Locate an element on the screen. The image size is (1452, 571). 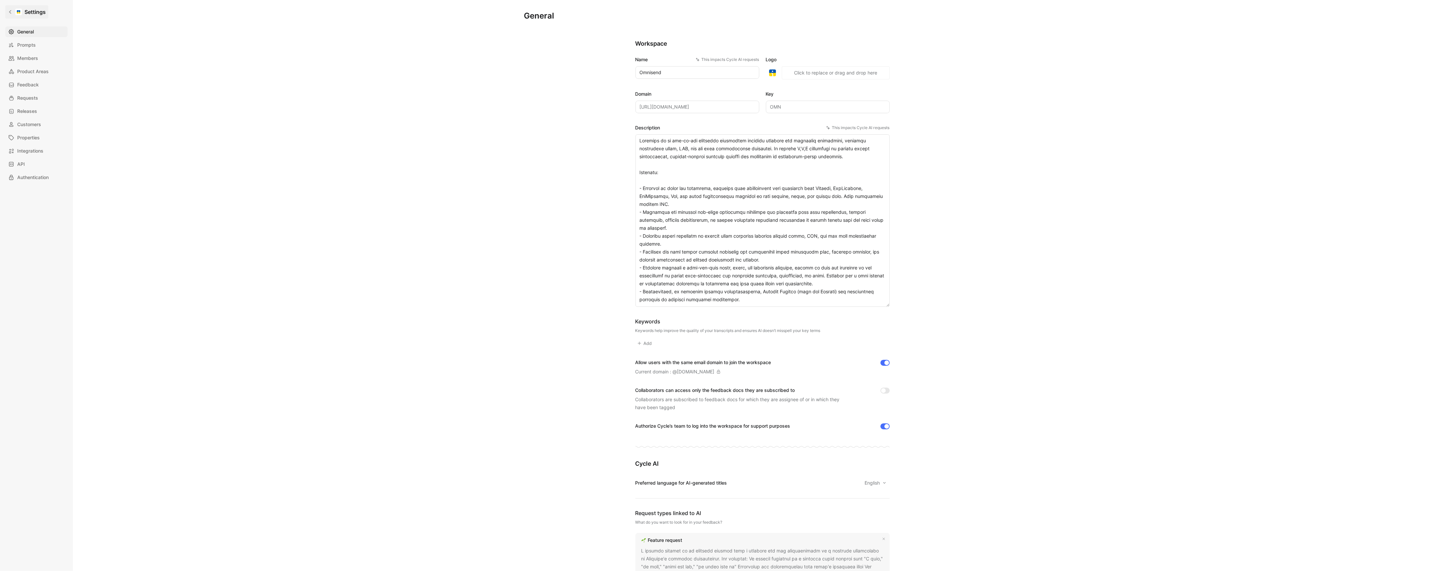
label: Logo is located at coordinates (828, 60).